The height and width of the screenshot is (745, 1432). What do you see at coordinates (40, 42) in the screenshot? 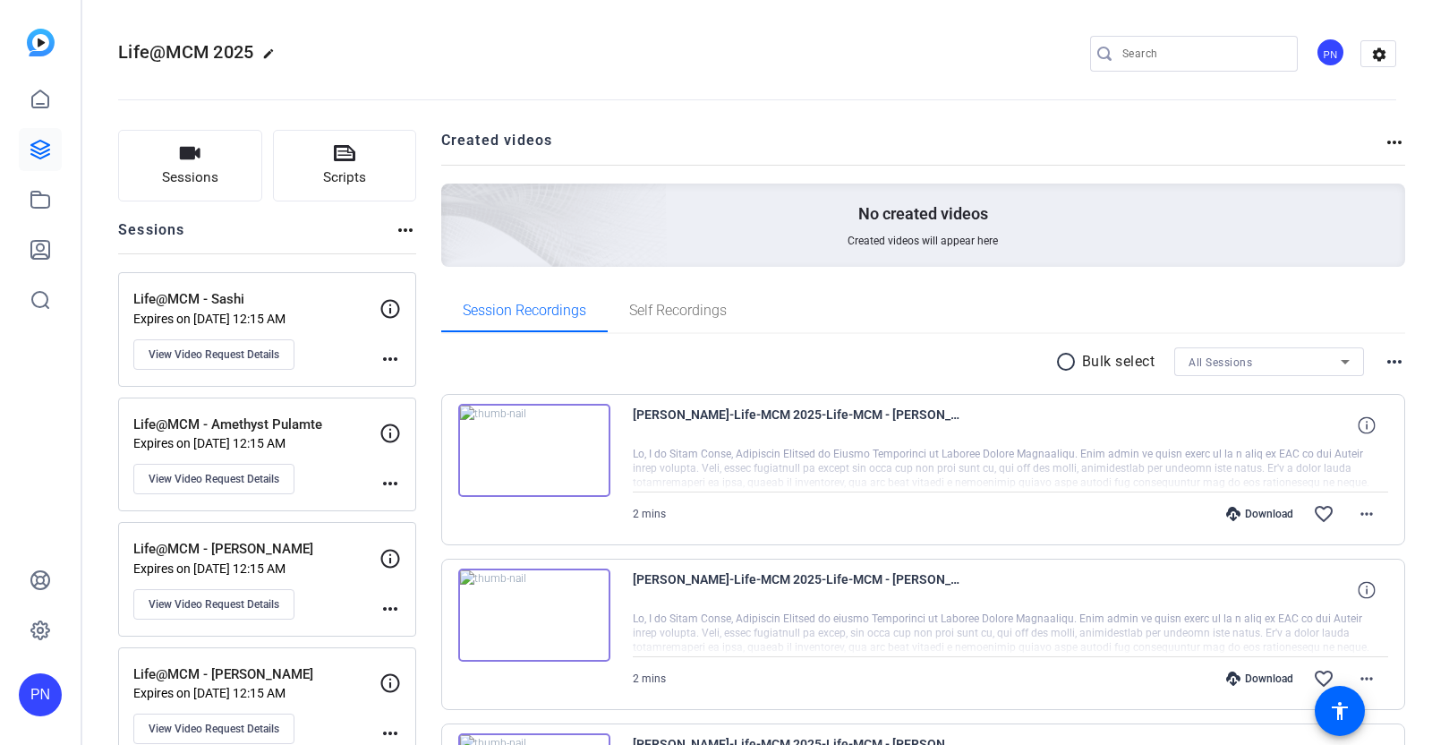
I see `img: blue-gradient.svg` at bounding box center [40, 42].